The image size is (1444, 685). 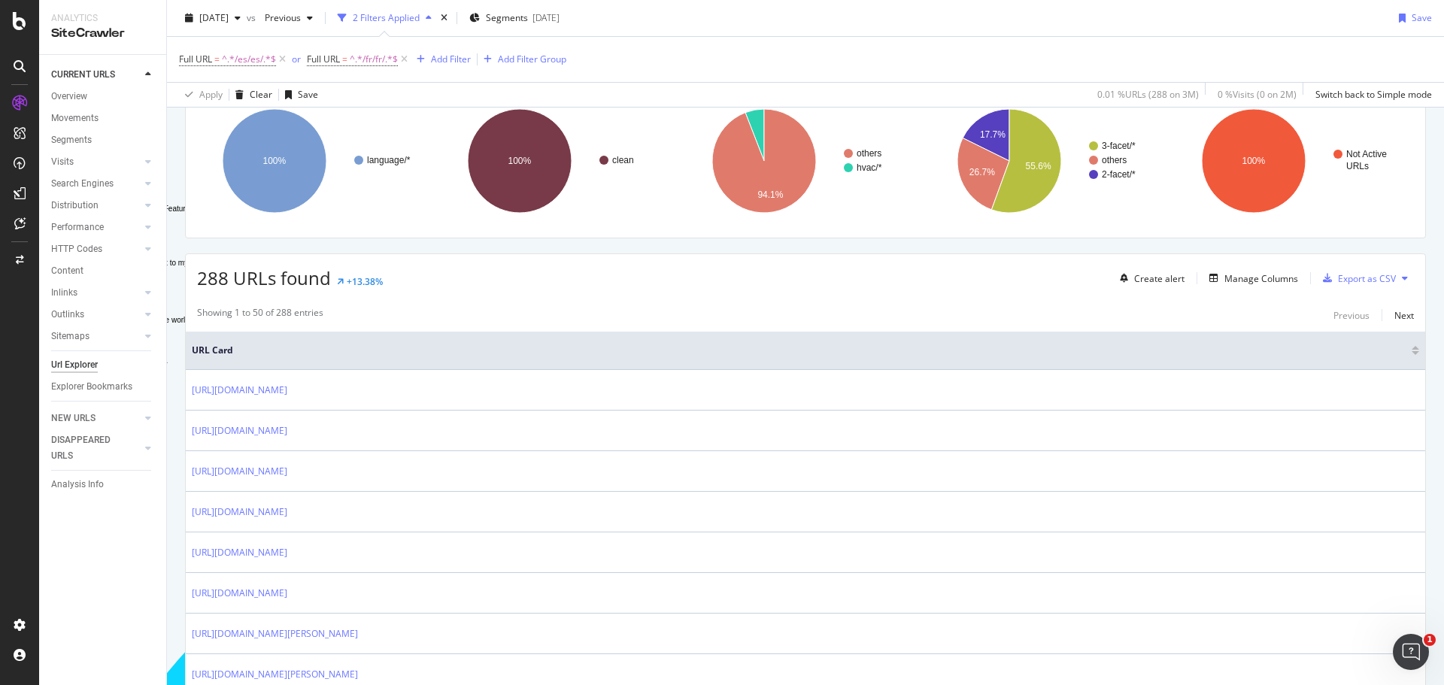 What do you see at coordinates (77, 227) in the screenshot?
I see `div: Performance` at bounding box center [77, 227].